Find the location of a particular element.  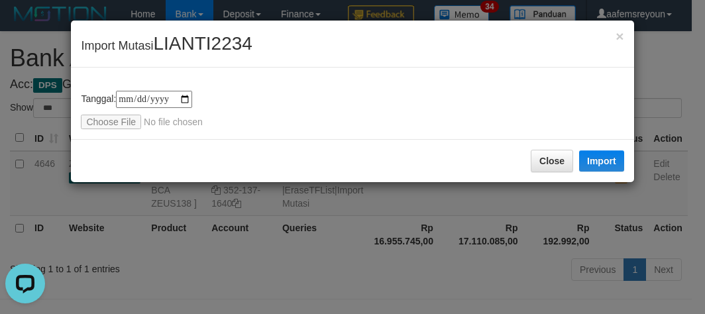

span: Import Mutasi is located at coordinates (166, 46).